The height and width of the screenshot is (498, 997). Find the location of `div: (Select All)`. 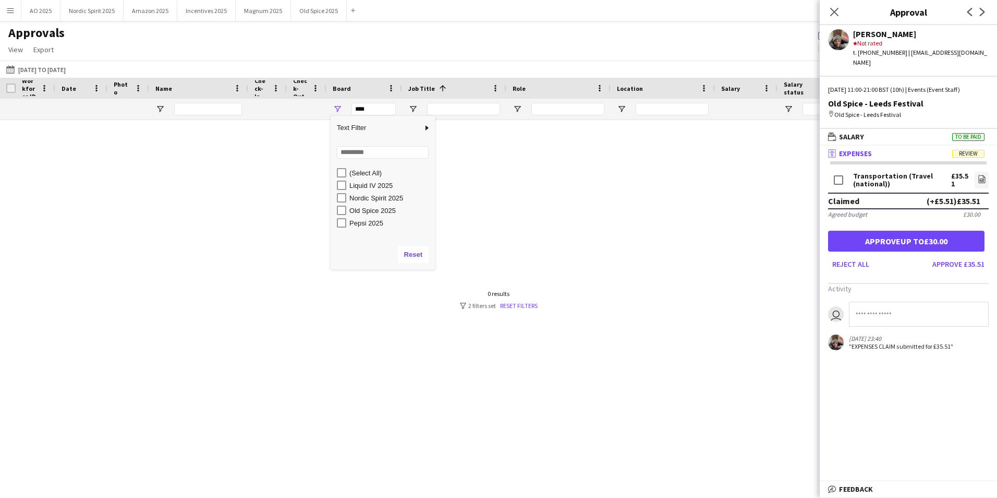

div: (Select All) is located at coordinates (391, 173).